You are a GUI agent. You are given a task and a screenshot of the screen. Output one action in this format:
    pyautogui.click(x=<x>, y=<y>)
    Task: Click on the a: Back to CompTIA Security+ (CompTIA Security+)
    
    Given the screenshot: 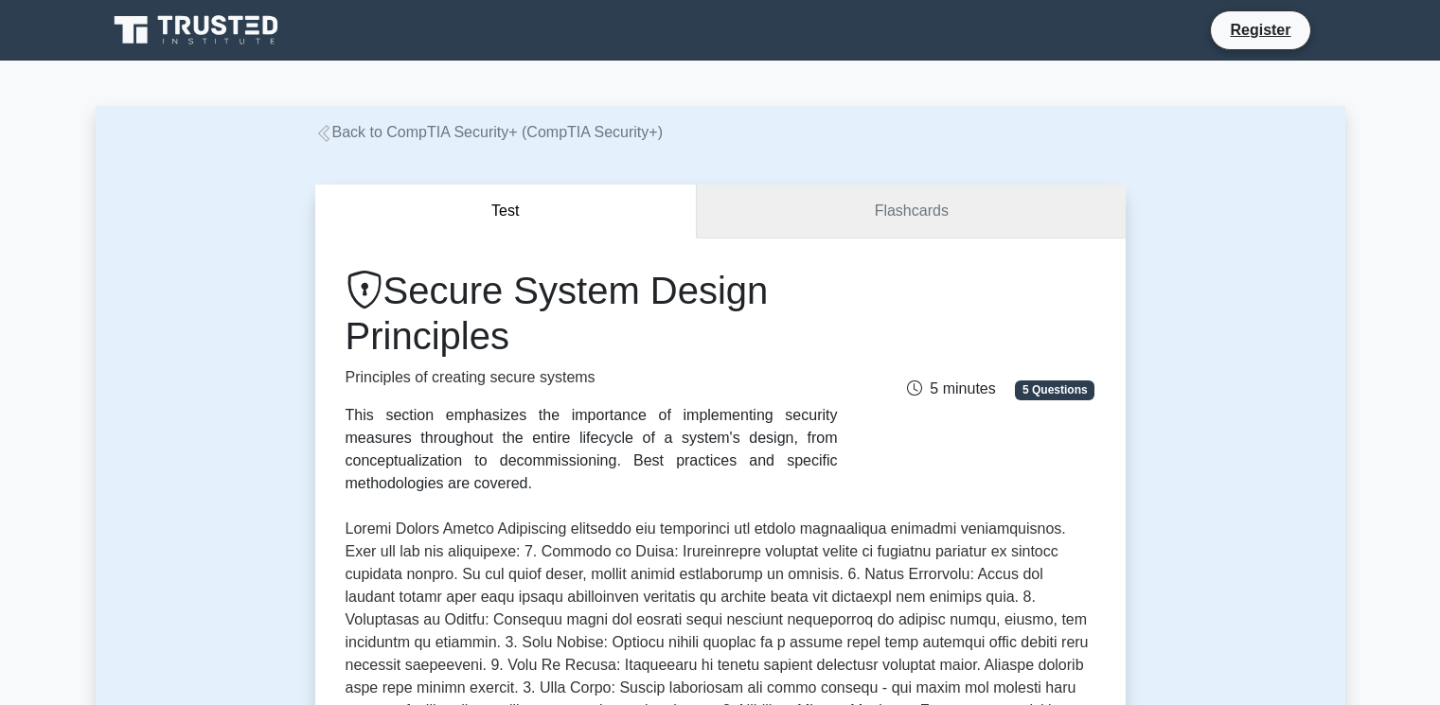 What is the action you would take?
    pyautogui.click(x=489, y=132)
    